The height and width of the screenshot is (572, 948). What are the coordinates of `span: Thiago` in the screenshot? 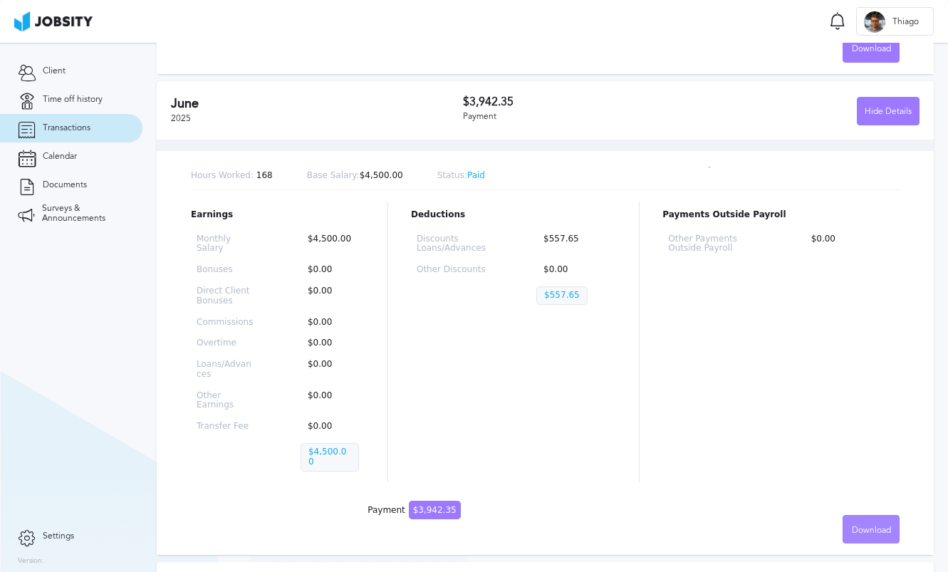 It's located at (906, 22).